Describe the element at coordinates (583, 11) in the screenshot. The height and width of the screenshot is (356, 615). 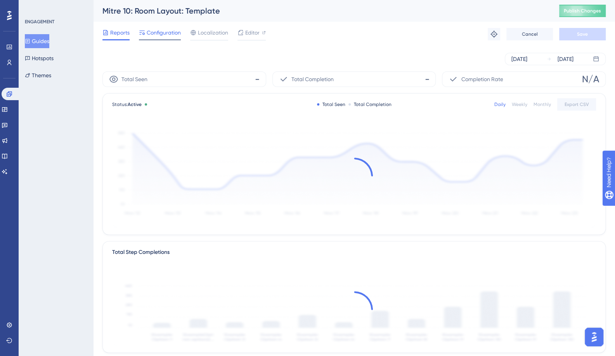
I see `button: Publish Changes` at that location.